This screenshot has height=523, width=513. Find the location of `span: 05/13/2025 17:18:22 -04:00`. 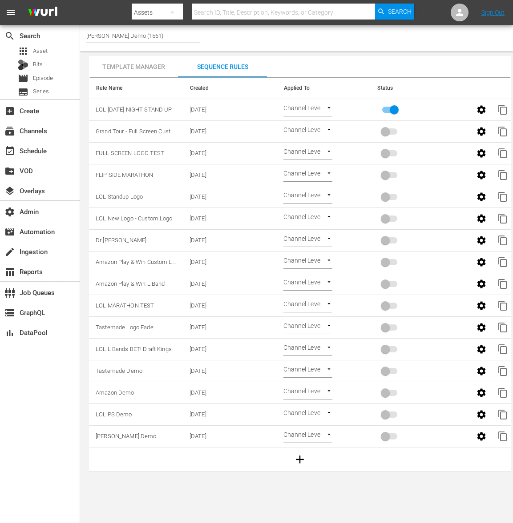

span: 05/13/2025 17:18:22 -04:00 is located at coordinates (198, 153).